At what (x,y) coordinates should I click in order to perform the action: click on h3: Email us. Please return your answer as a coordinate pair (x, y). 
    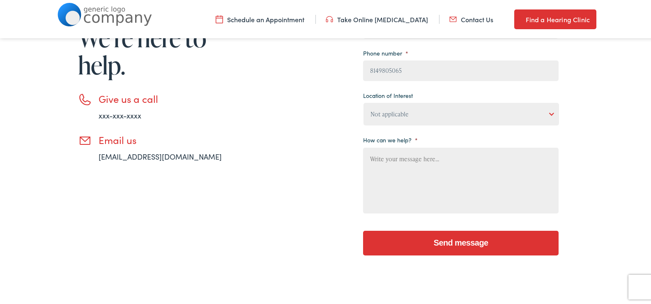
    Looking at the image, I should click on (173, 138).